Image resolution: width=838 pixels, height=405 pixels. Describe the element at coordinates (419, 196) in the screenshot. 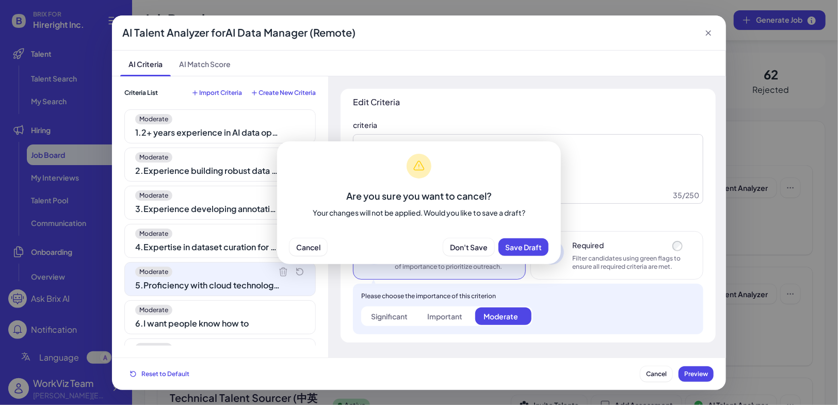

I see `div: Are you sure you want to cancel?` at that location.